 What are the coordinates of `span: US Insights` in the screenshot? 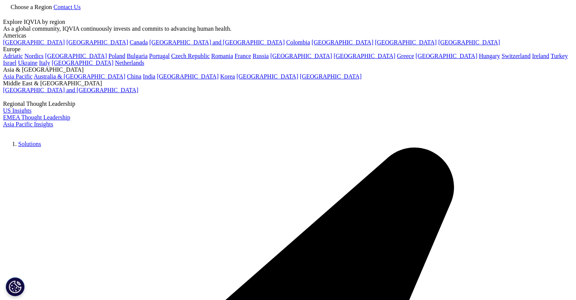 It's located at (17, 110).